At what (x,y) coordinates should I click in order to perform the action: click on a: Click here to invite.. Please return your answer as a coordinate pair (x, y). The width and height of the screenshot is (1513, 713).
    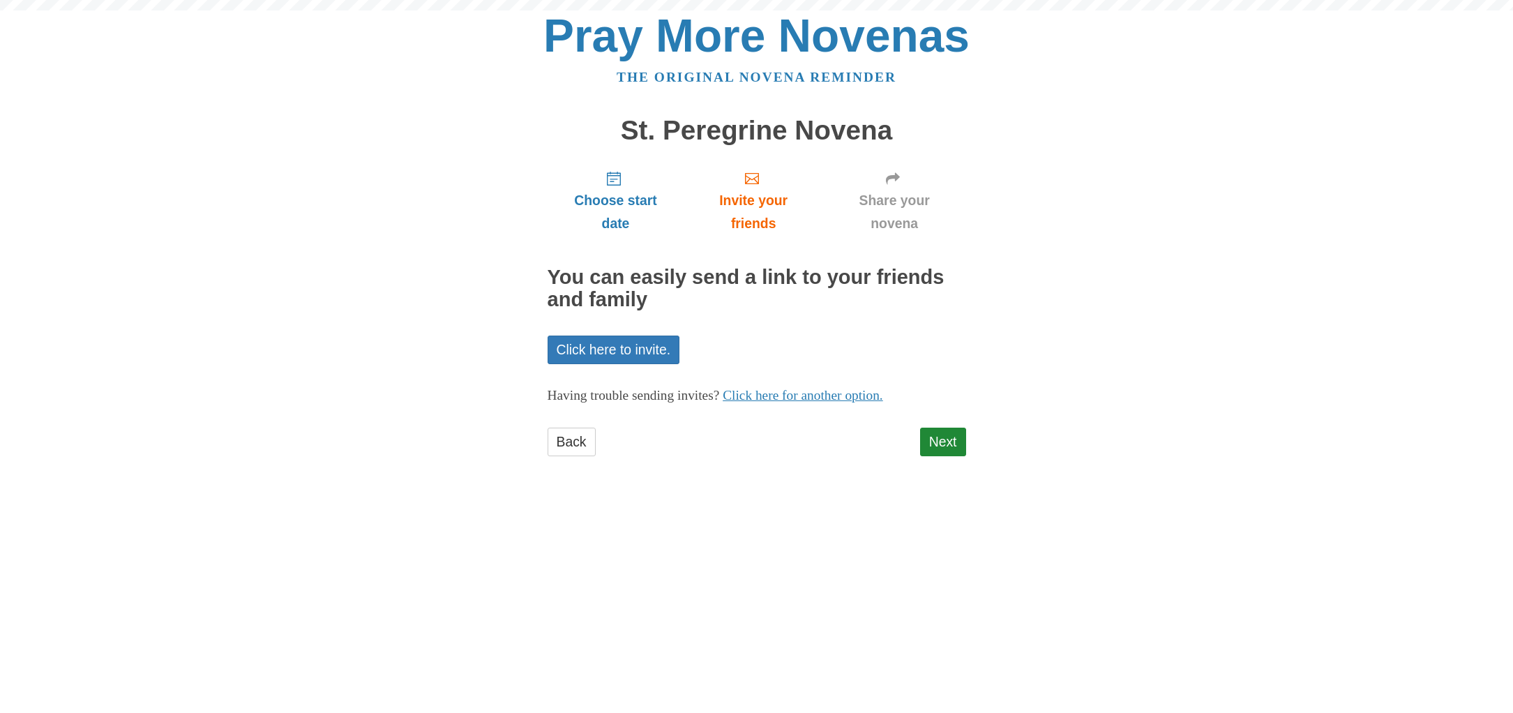
    Looking at the image, I should click on (614, 349).